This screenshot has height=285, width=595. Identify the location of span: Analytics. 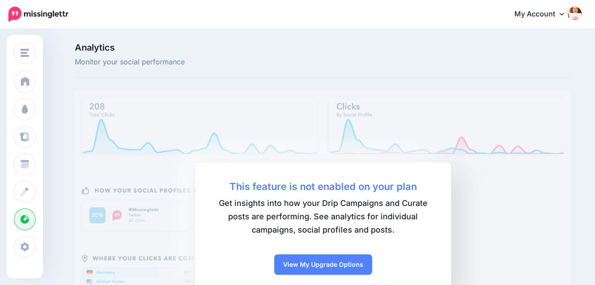
(153, 47).